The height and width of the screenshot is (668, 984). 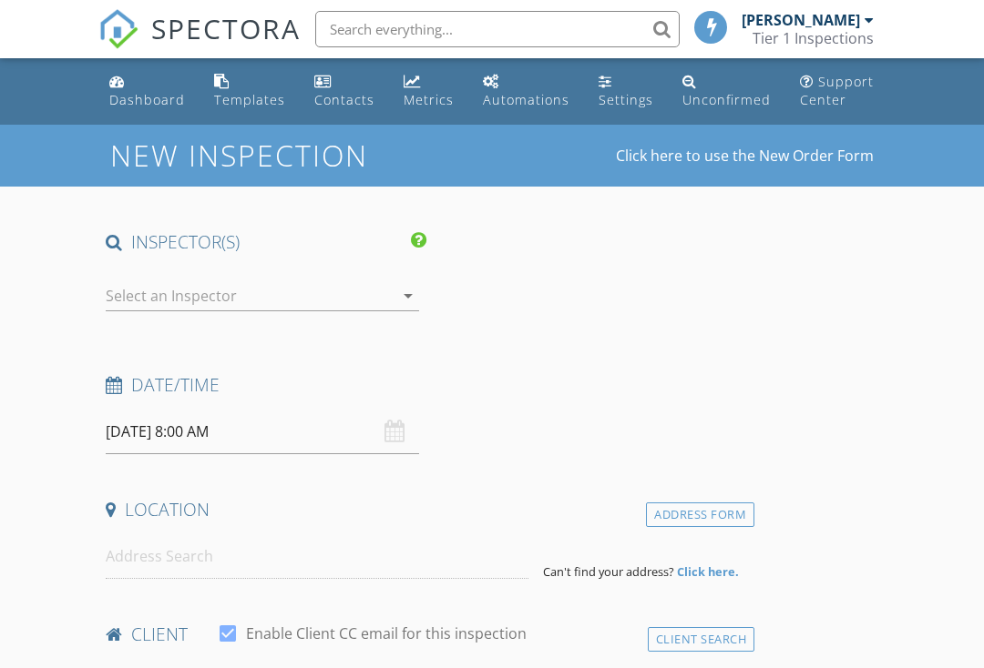 I want to click on h4: Location, so click(x=426, y=510).